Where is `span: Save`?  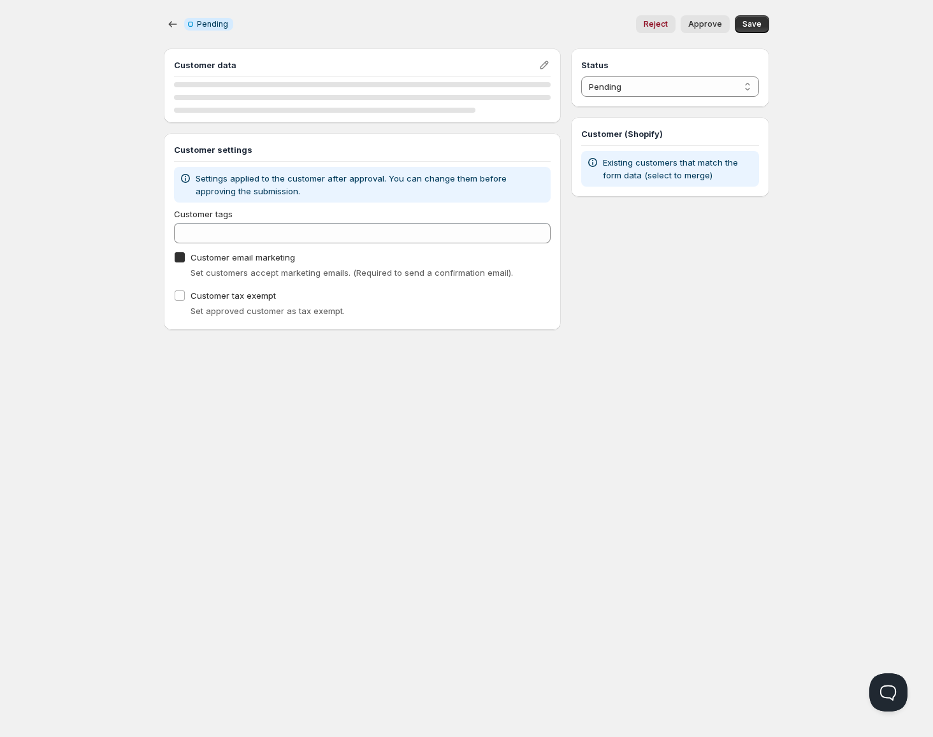
span: Save is located at coordinates (752, 24).